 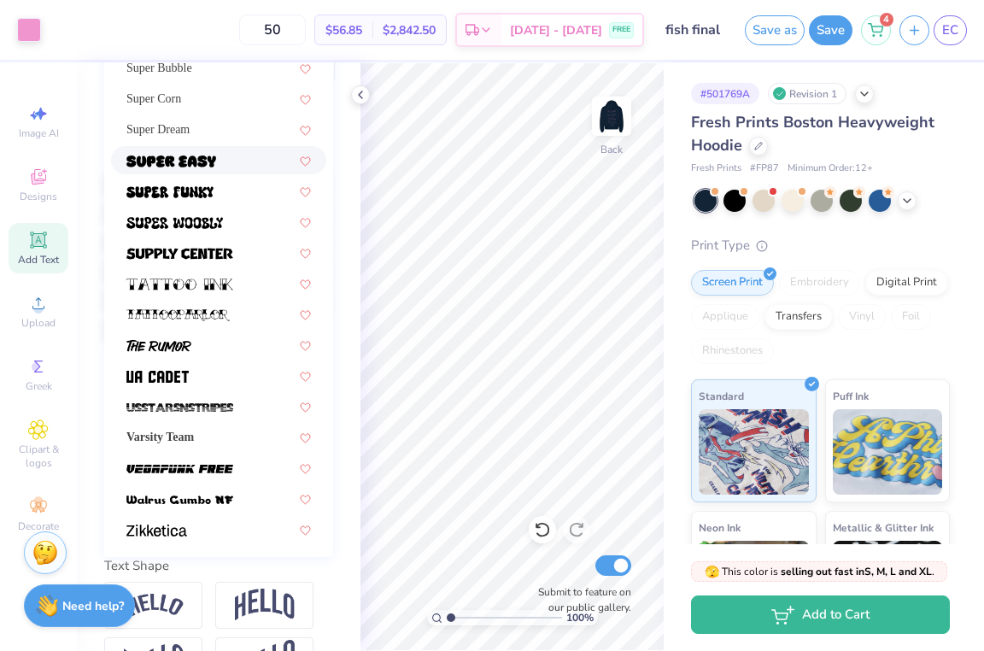 What do you see at coordinates (798, 317) in the screenshot?
I see `div: Transfers` at bounding box center [798, 317].